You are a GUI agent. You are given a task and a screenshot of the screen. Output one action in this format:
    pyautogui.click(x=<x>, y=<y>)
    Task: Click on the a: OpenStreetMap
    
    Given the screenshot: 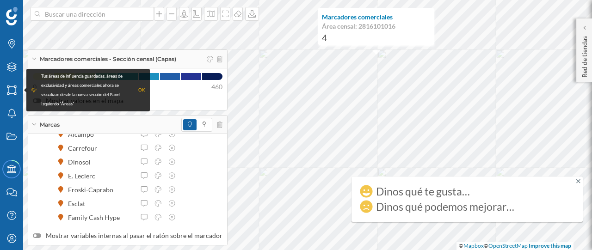 What is the action you would take?
    pyautogui.click(x=508, y=246)
    